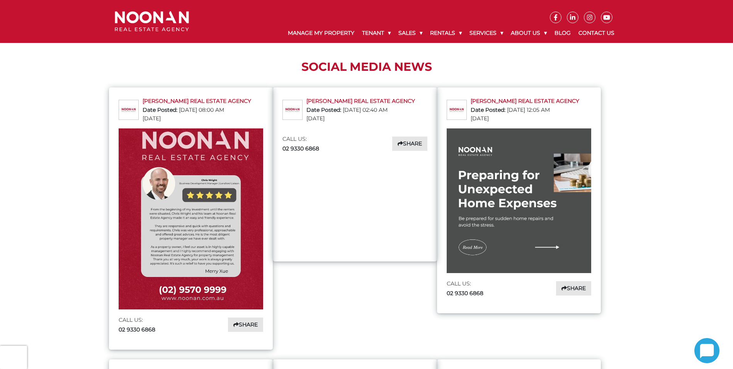 Image resolution: width=733 pixels, height=369 pixels. I want to click on a: Rentals, so click(446, 33).